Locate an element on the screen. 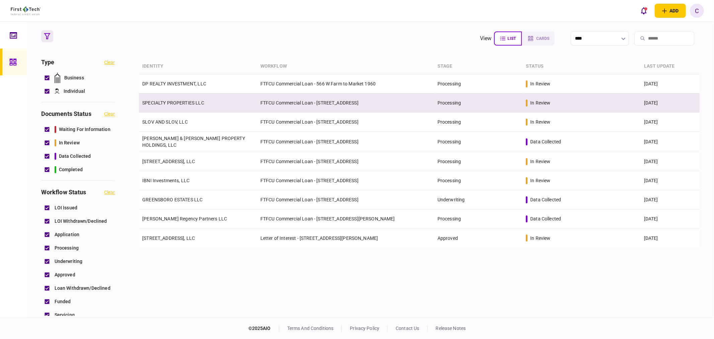  a: contact us is located at coordinates (408, 328).